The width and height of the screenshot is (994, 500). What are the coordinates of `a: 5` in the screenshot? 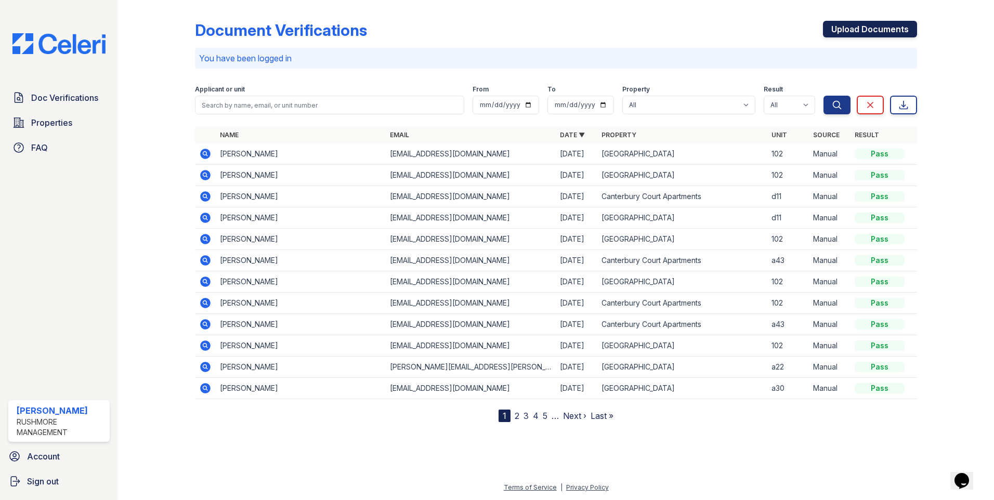 It's located at (545, 416).